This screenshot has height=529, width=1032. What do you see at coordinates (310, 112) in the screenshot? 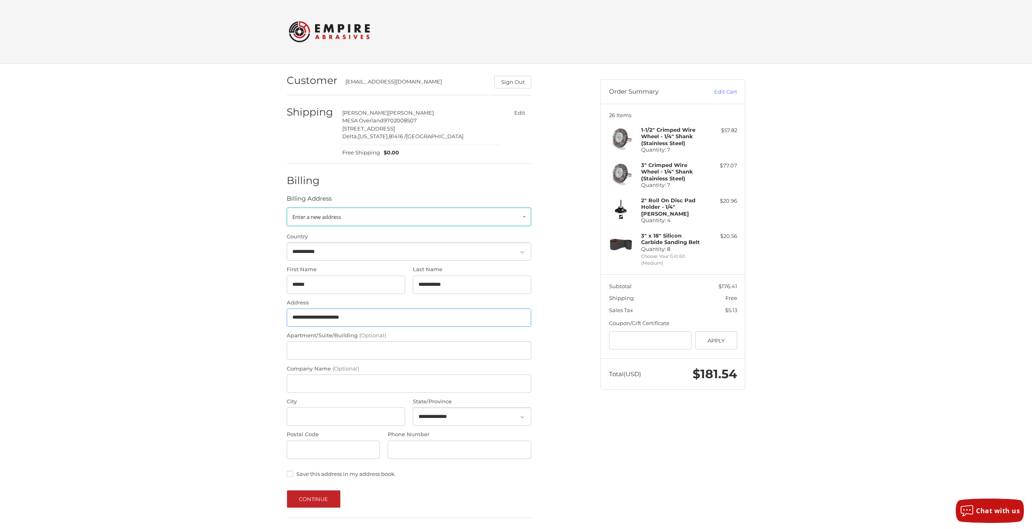
I see `h2: Shipping` at bounding box center [310, 112].